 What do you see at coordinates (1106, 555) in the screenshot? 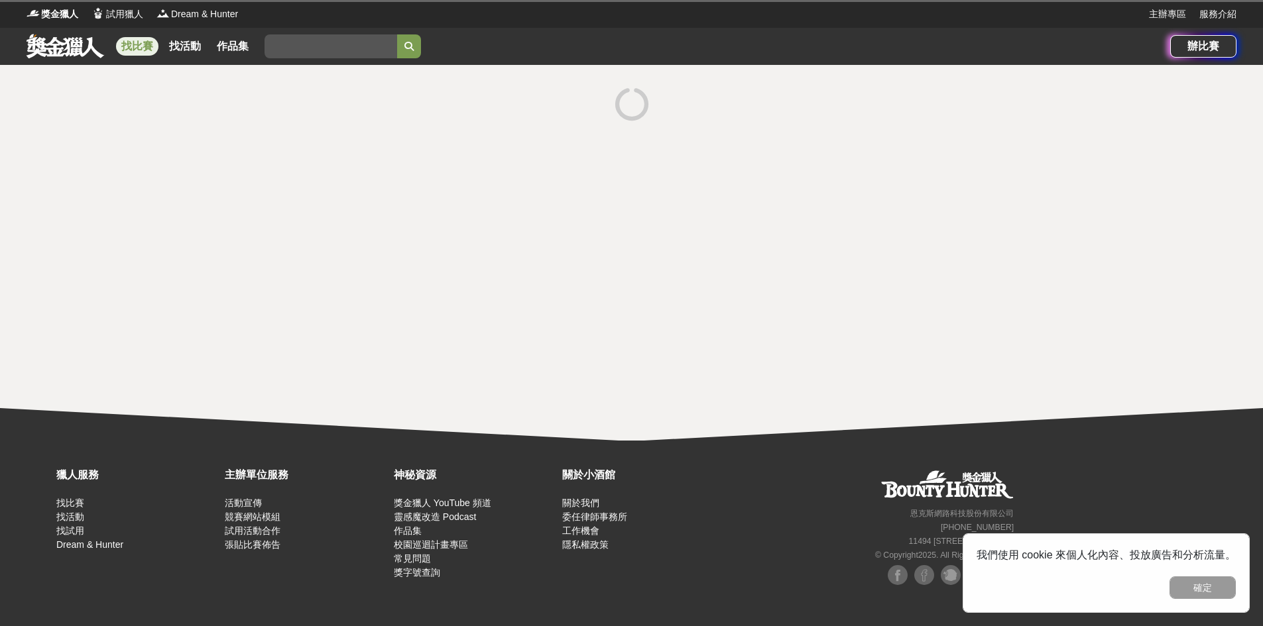
I see `span: 我們使用 cookie 來個人化內容、投放廣告和分析流量。` at bounding box center [1106, 555].